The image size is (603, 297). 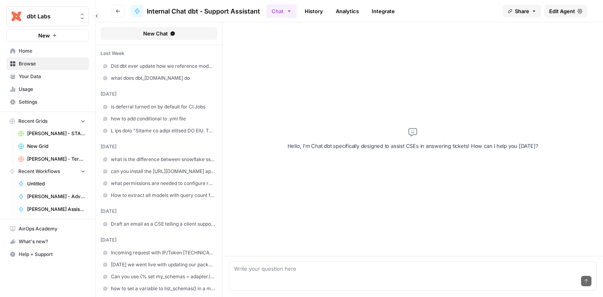 What do you see at coordinates (159, 224) in the screenshot?
I see `a: Draft an email as a CSE telling a client supporting core and custom code is outside of dbt suppor...` at bounding box center [159, 224].